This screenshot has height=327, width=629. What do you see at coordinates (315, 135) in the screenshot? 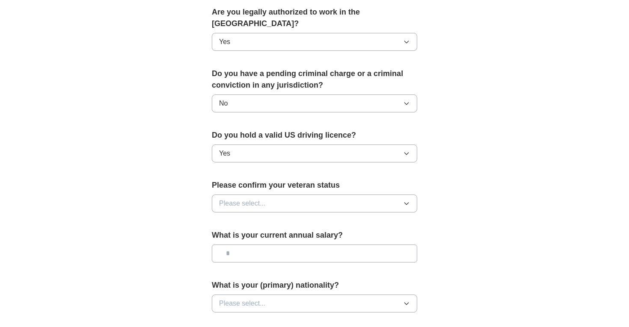
I see `label: Do you hold a valid US driving licence?` at bounding box center [315, 135].